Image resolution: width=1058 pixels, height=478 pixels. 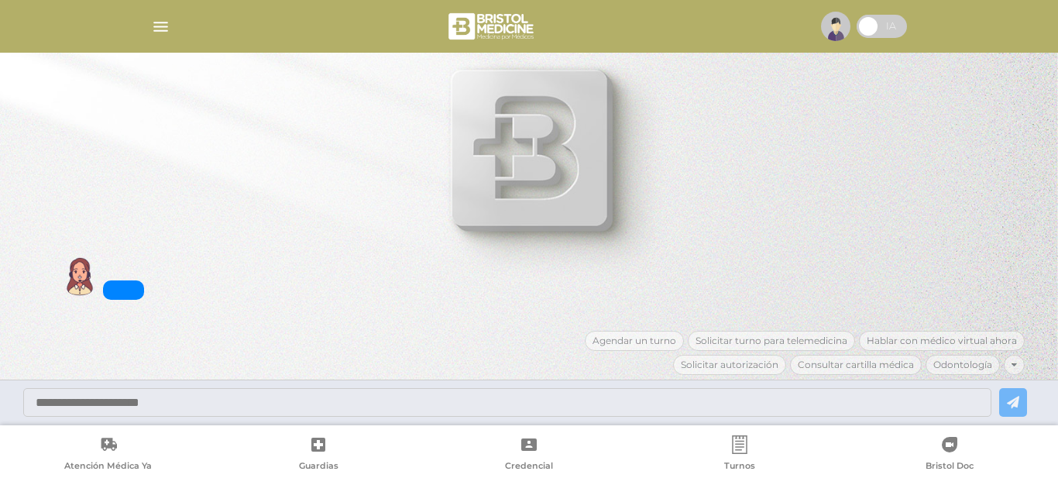 What do you see at coordinates (318, 467) in the screenshot?
I see `span: Guardias` at bounding box center [318, 467].